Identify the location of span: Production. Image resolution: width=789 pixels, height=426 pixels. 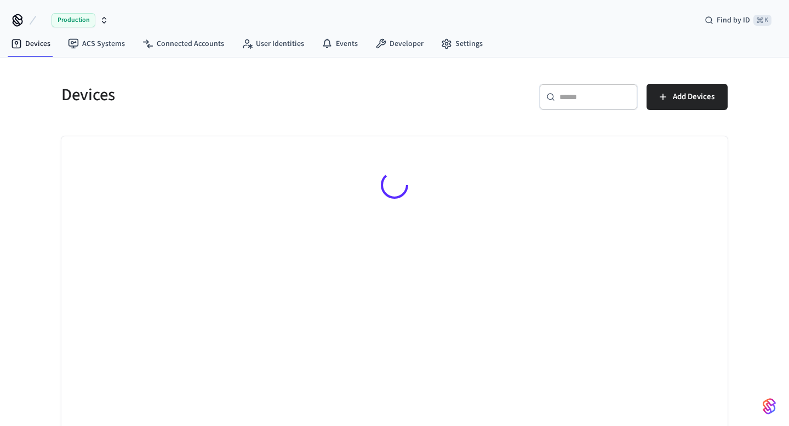
(73, 20).